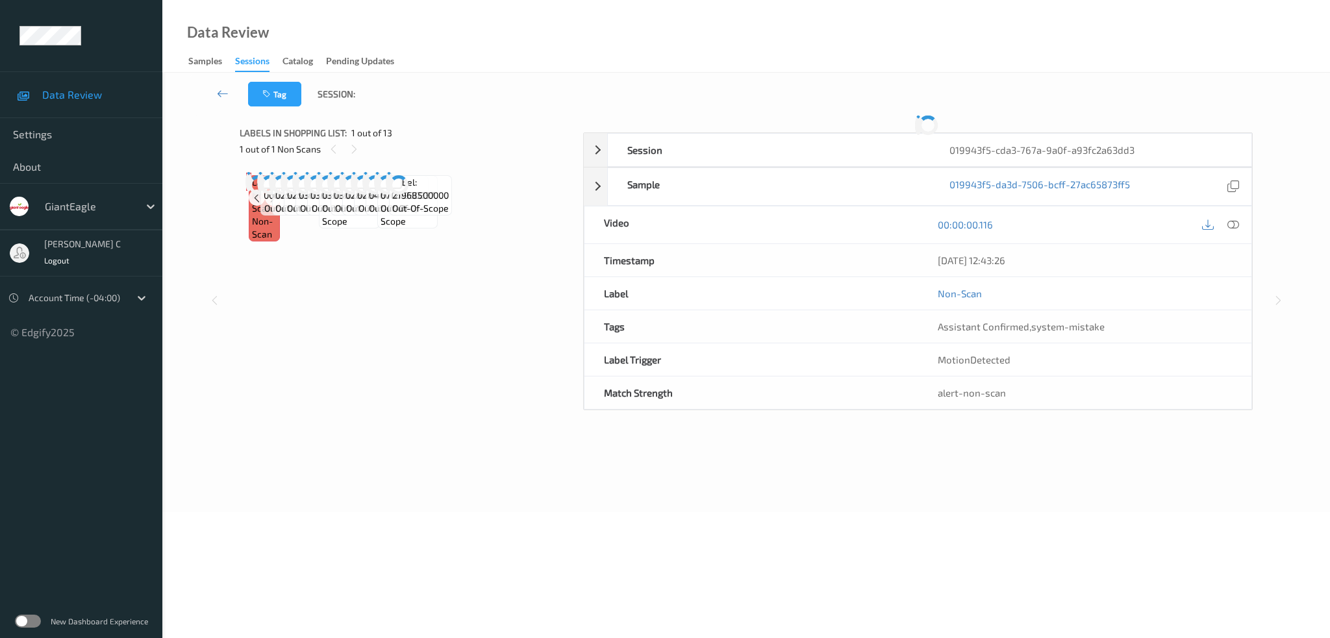 This screenshot has width=1330, height=638. Describe the element at coordinates (366, 62) in the screenshot. I see `a: Pending Updates` at that location.